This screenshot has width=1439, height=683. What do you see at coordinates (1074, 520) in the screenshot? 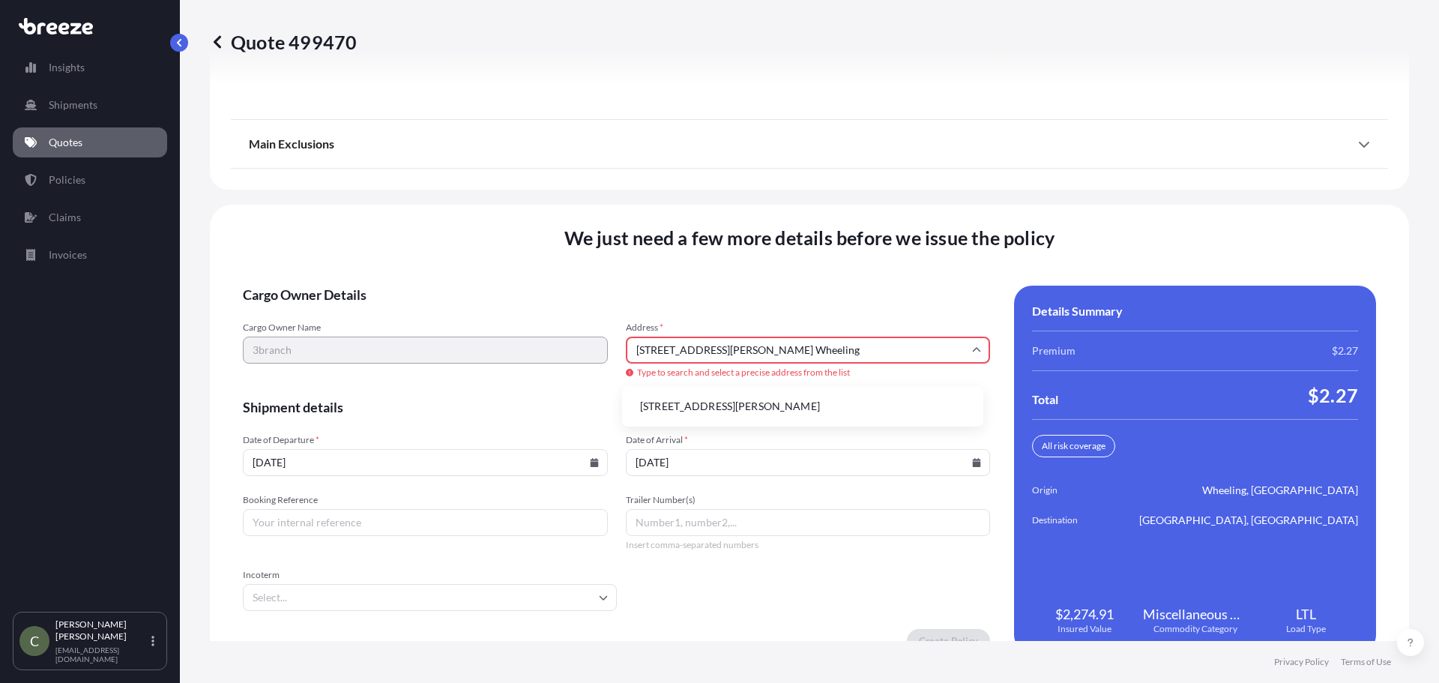
I see `span: Destination` at bounding box center [1074, 520].